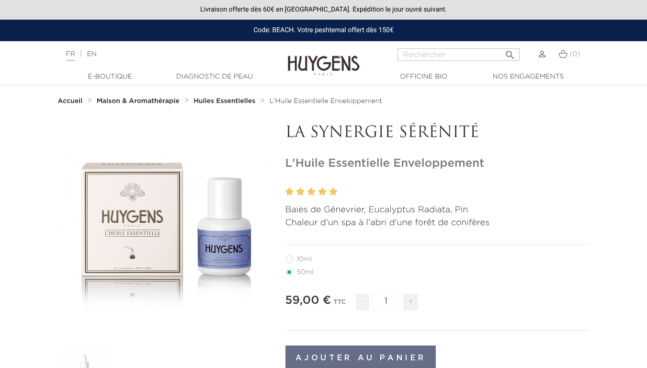 Image resolution: width=647 pixels, height=368 pixels. Describe the element at coordinates (300, 192) in the screenshot. I see `label: 2` at that location.